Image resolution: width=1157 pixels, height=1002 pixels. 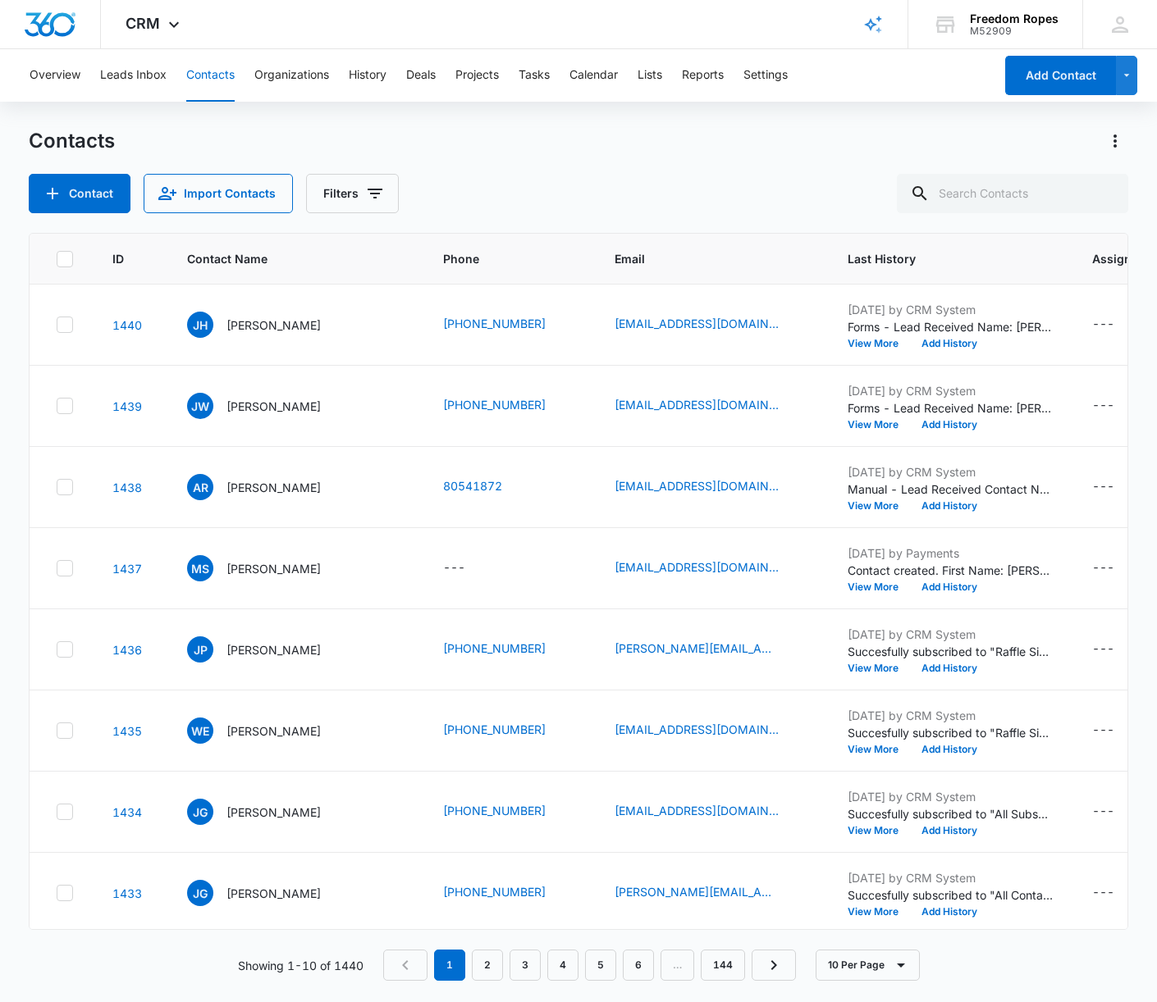 What do you see at coordinates (509, 731) in the screenshot?
I see `div: Phone - (909) 576-8480 - Select to Edit Field` at bounding box center [509, 731].